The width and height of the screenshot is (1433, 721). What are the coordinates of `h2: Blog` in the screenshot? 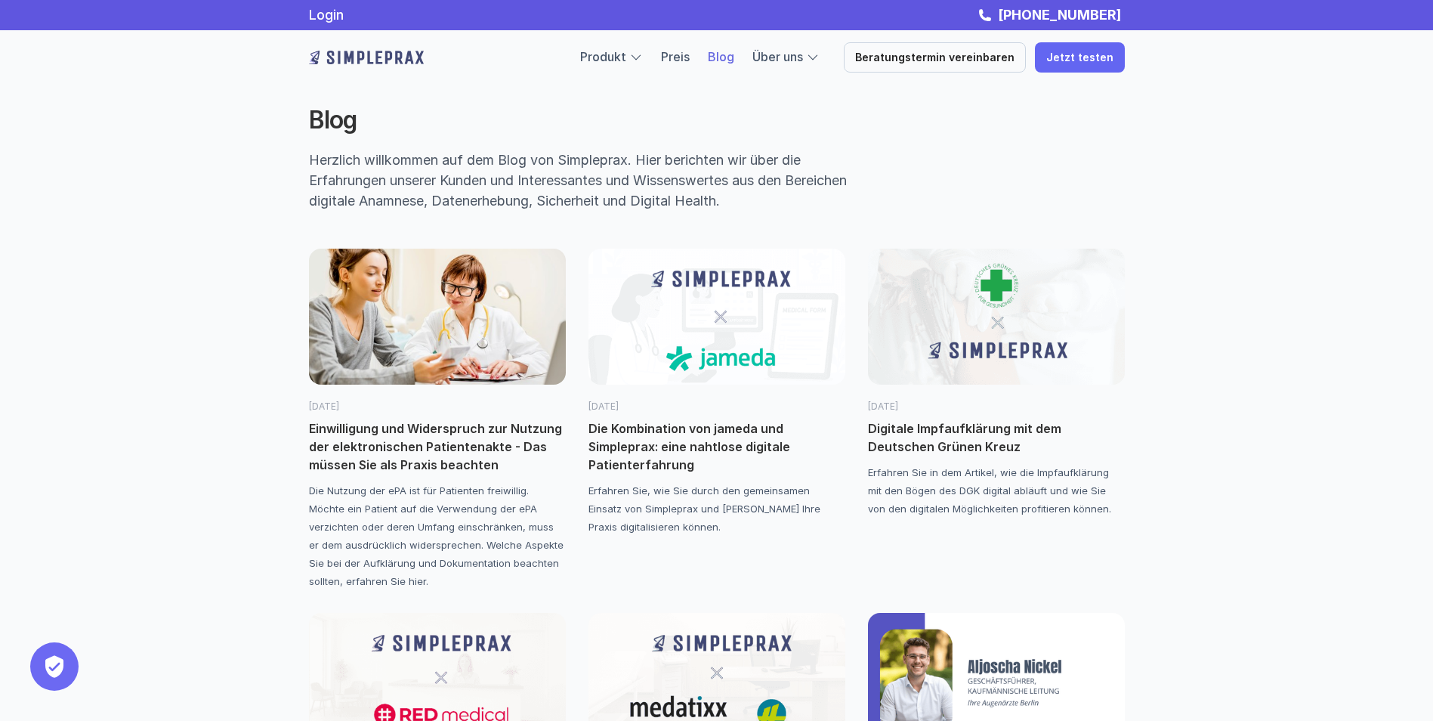 It's located at (592, 120).